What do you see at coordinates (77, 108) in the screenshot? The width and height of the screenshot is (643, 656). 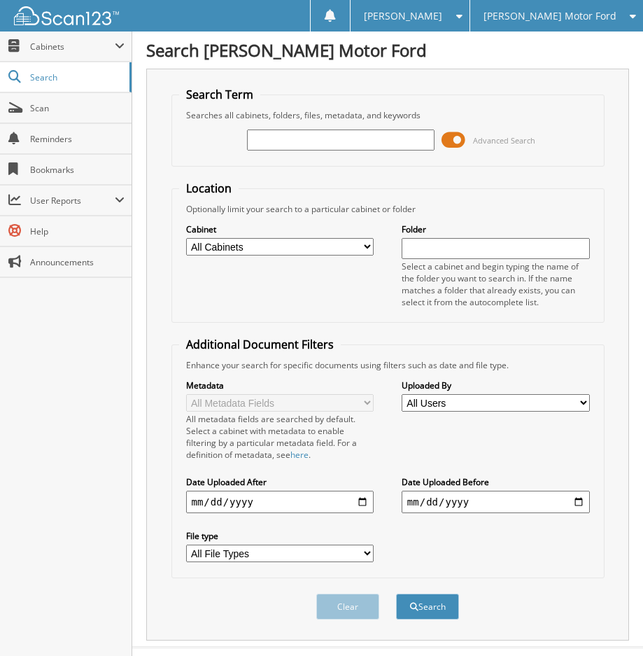 I see `span: Scan` at bounding box center [77, 108].